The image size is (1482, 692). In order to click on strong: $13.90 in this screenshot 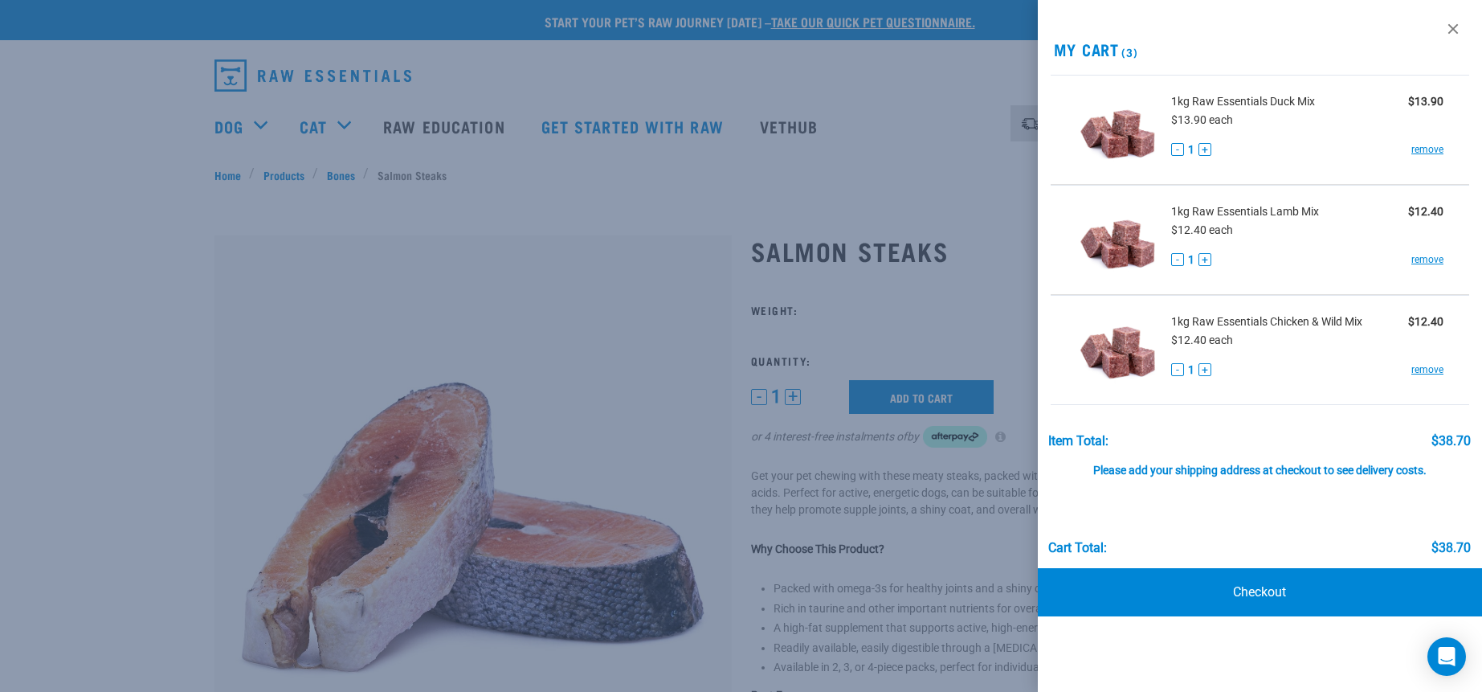, I will do `click(1426, 101)`.